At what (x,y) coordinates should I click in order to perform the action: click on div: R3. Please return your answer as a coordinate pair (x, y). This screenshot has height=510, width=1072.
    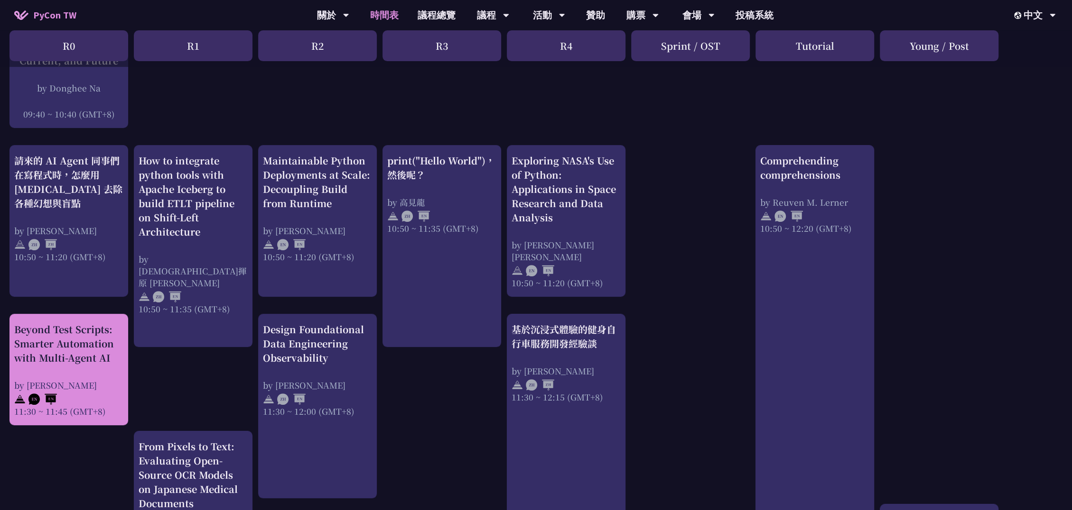
    Looking at the image, I should click on (442, 46).